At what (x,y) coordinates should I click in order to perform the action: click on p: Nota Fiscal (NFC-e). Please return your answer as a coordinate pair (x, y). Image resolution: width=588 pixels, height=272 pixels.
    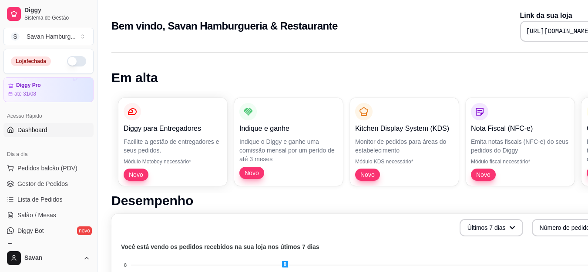
    Looking at the image, I should click on (520, 129).